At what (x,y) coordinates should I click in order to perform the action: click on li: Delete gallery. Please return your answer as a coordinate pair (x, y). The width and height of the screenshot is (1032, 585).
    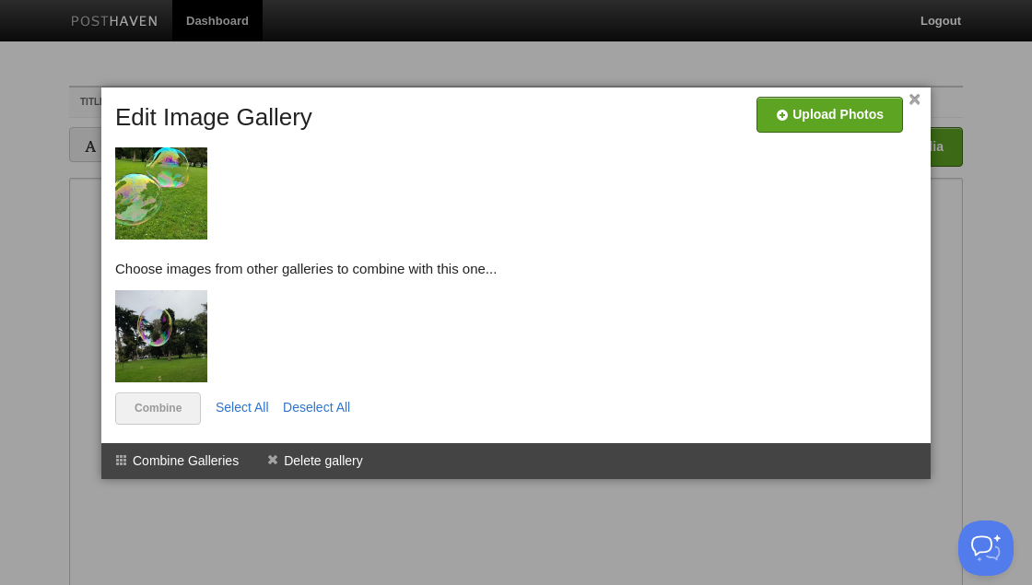
    Looking at the image, I should click on (314, 461).